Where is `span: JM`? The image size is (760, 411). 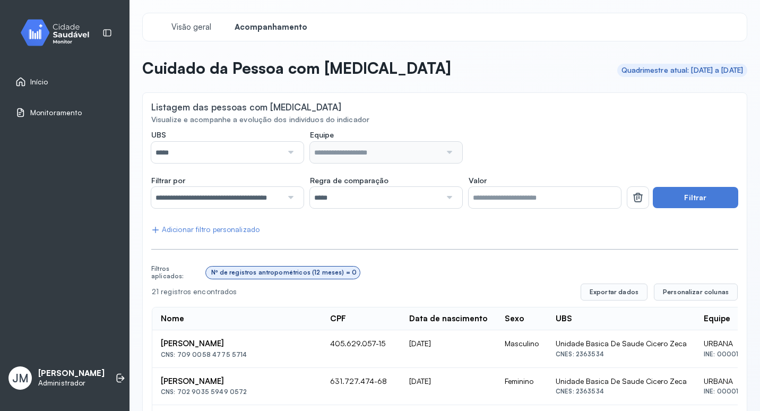 span: JM is located at coordinates (20, 378).